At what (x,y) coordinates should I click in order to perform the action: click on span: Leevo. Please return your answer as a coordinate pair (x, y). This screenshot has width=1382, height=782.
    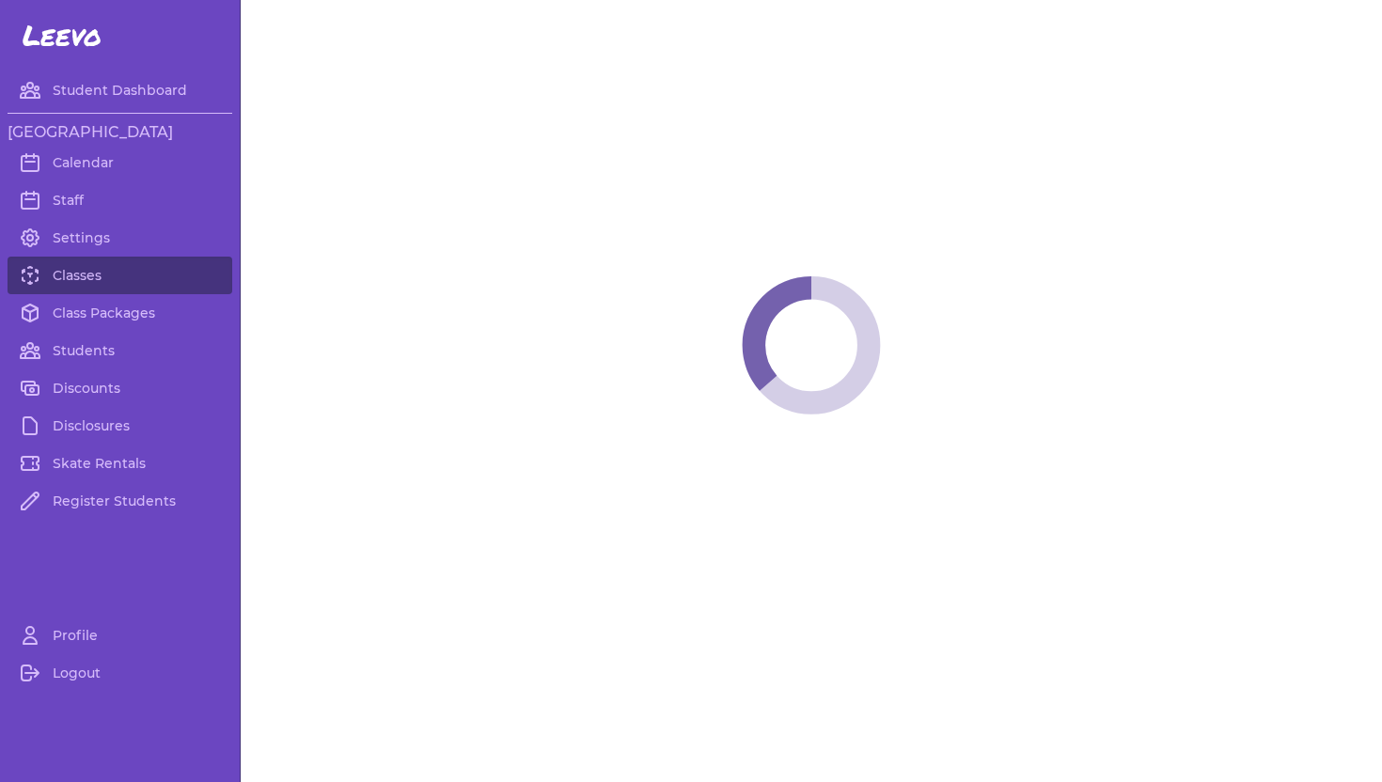
    Looking at the image, I should click on (62, 36).